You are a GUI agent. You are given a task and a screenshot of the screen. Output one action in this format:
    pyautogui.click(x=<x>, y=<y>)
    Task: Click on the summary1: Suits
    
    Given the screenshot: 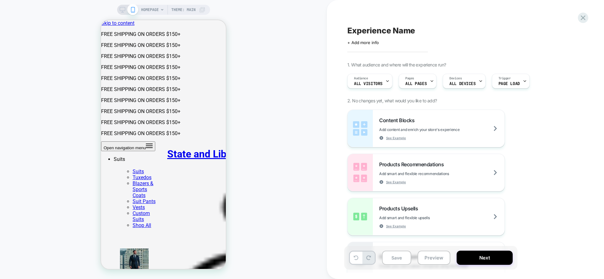 What is the action you would take?
    pyautogui.click(x=39, y=200)
    